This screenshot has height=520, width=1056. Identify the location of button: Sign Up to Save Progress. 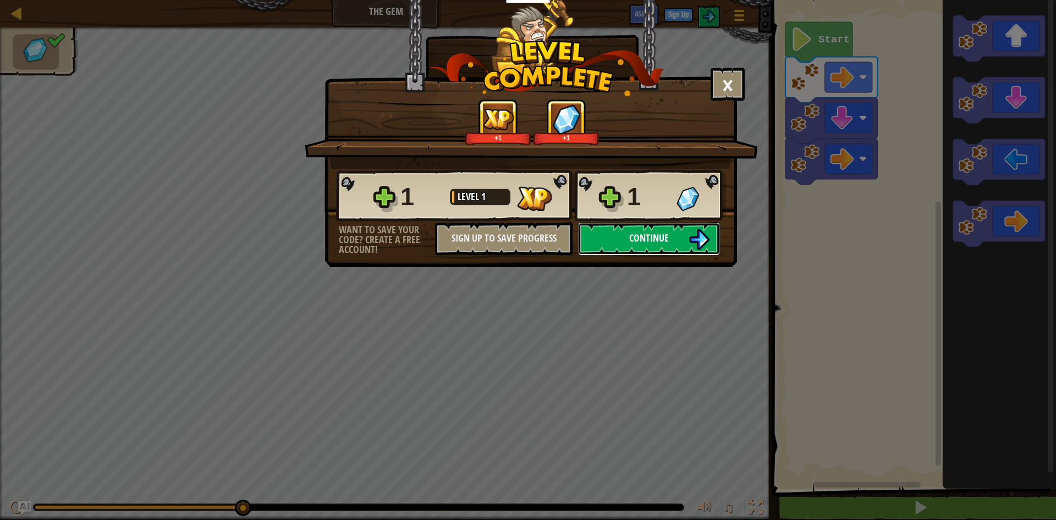
(504, 239).